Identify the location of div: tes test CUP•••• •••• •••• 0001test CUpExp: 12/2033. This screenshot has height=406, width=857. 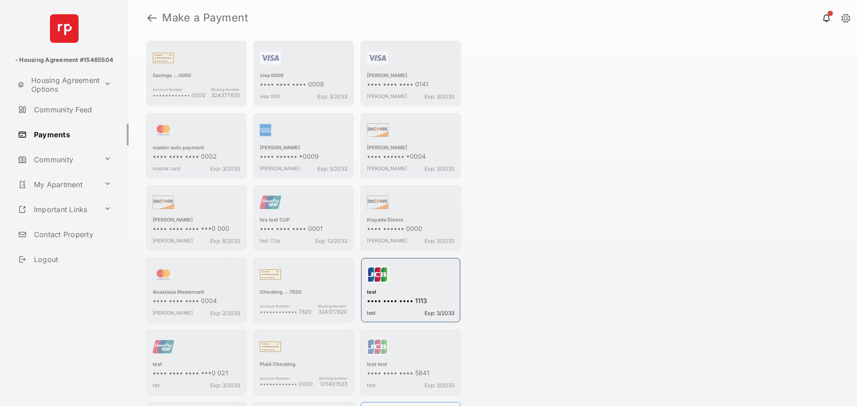
(303, 218).